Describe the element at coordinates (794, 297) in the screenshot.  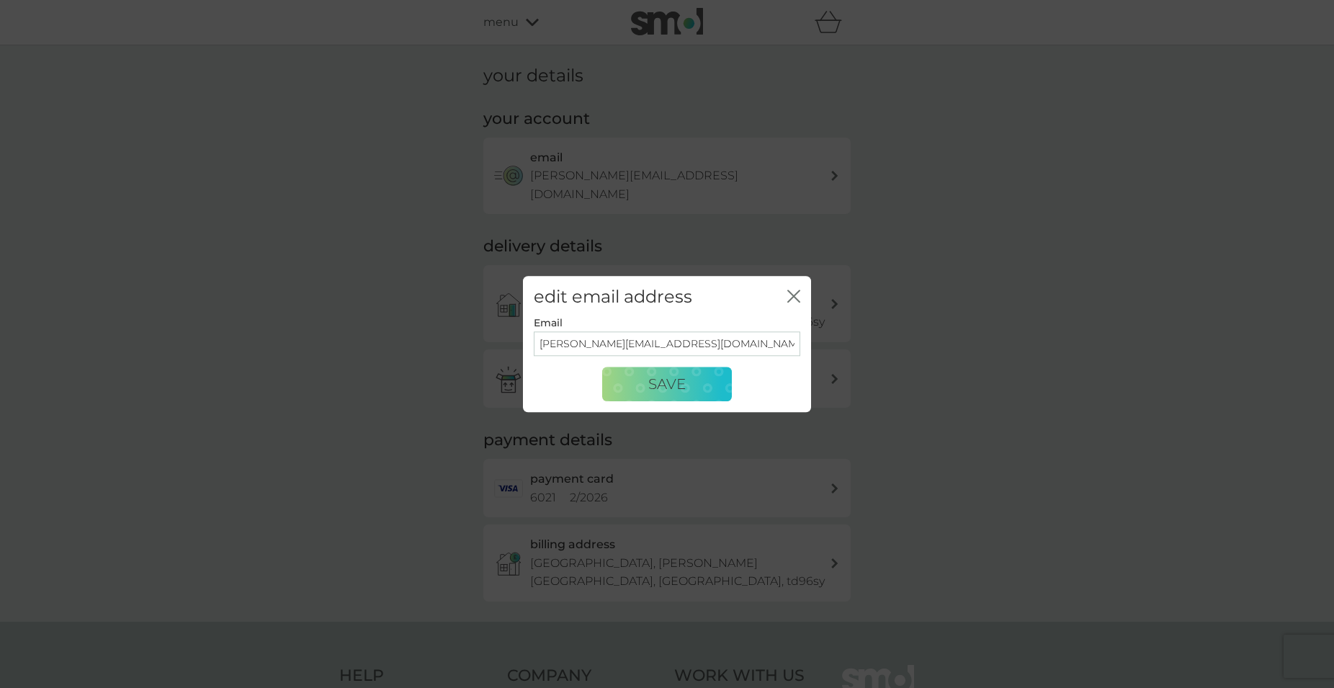
I see `button: close` at that location.